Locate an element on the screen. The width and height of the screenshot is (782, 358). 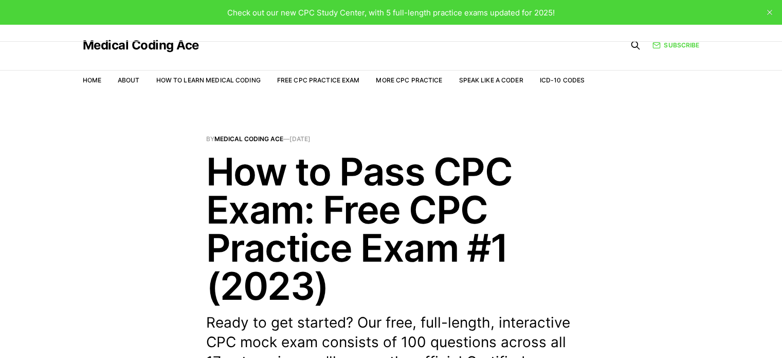
button: close is located at coordinates (770, 12).